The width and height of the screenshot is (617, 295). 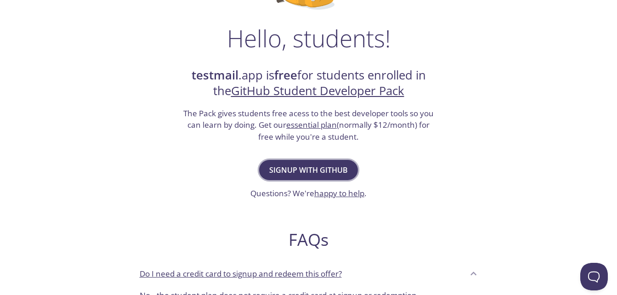 What do you see at coordinates (317, 90) in the screenshot?
I see `a: GitHub Student Developer Pack` at bounding box center [317, 90].